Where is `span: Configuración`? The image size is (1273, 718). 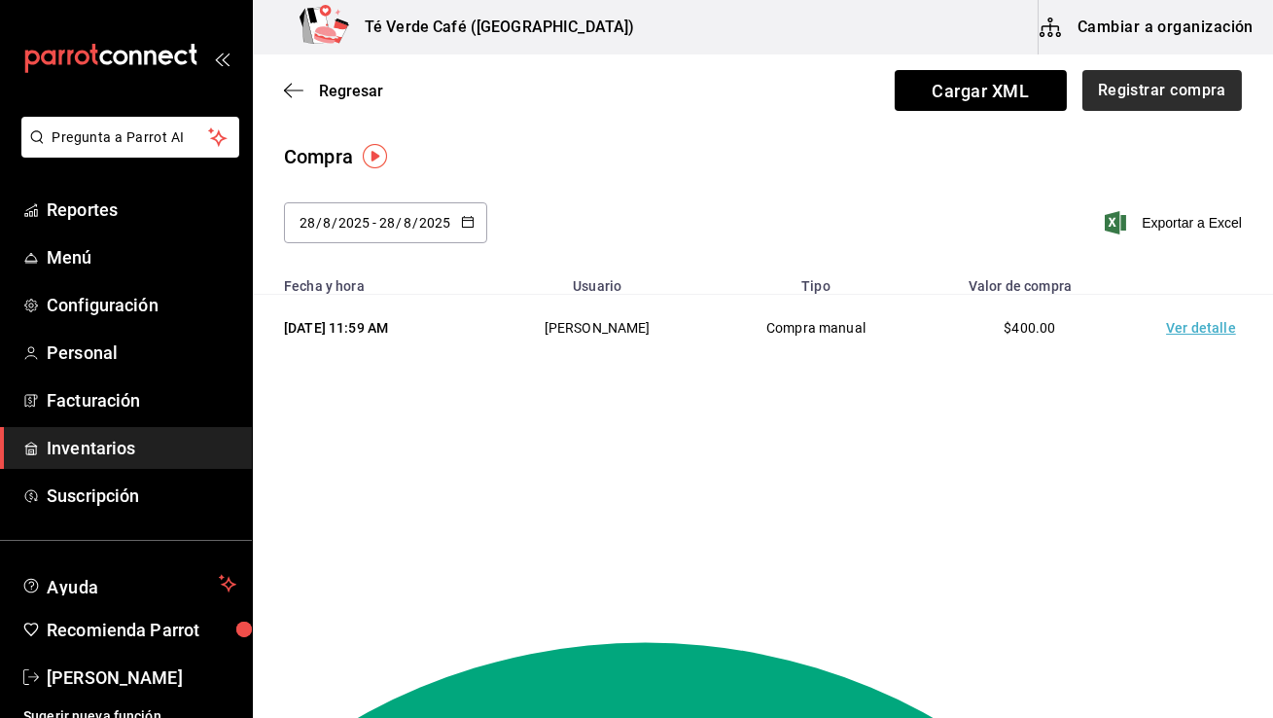 span: Configuración is located at coordinates (141, 304).